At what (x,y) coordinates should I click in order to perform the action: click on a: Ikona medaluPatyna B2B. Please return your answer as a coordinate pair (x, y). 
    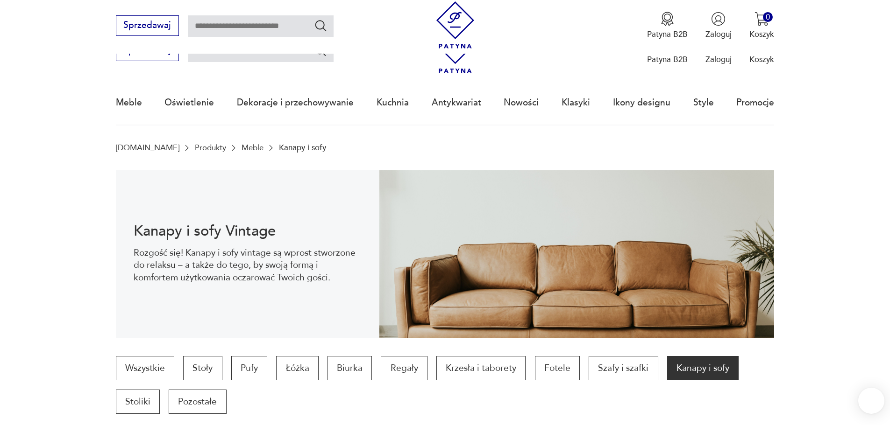
    Looking at the image, I should click on (667, 26).